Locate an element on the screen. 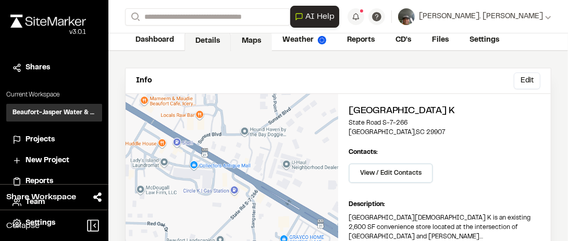 This screenshot has width=568, height=241. a: Dashboard is located at coordinates (155, 40).